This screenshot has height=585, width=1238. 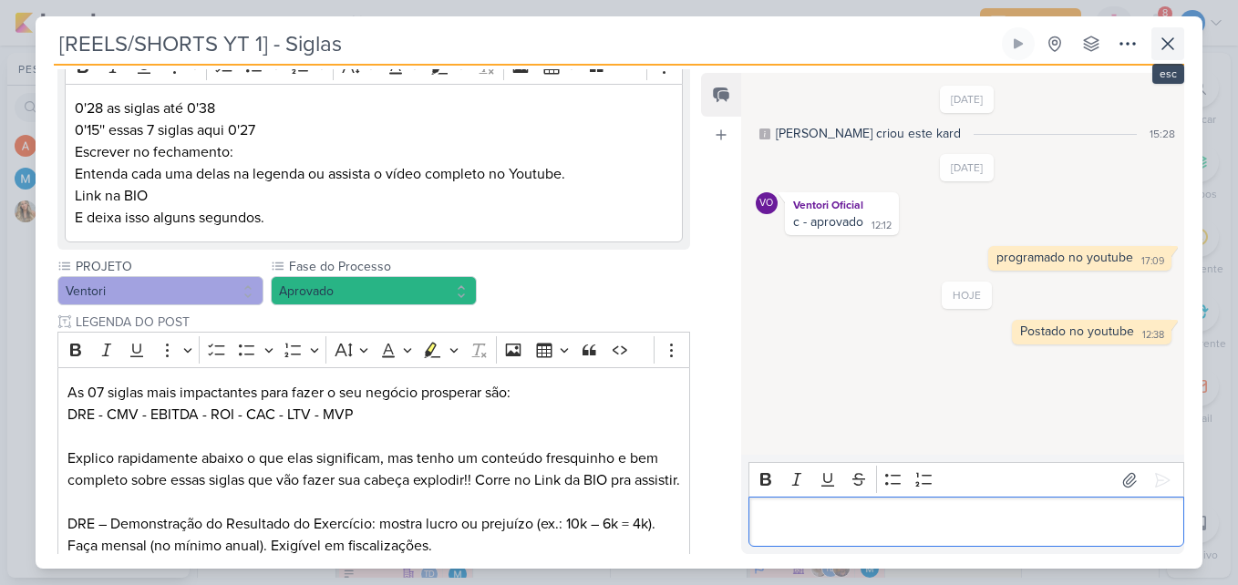 What do you see at coordinates (1077, 331) in the screenshot?
I see `div: Postado no youtube` at bounding box center [1077, 331].